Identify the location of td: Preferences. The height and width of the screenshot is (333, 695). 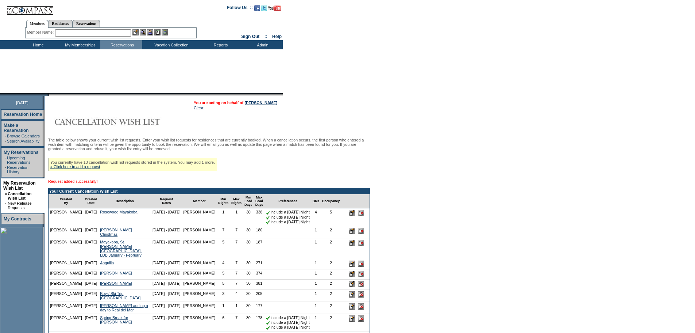
(288, 201).